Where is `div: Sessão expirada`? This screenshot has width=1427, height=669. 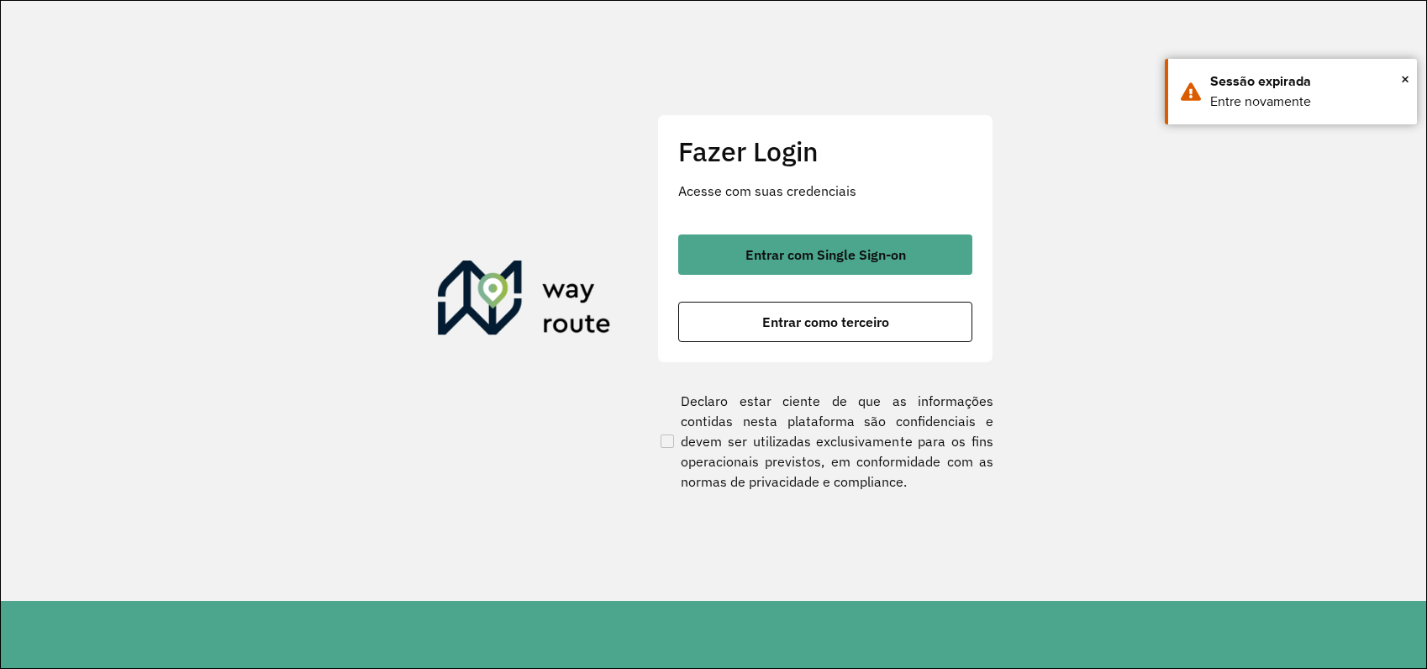
div: Sessão expirada is located at coordinates (1306, 81).